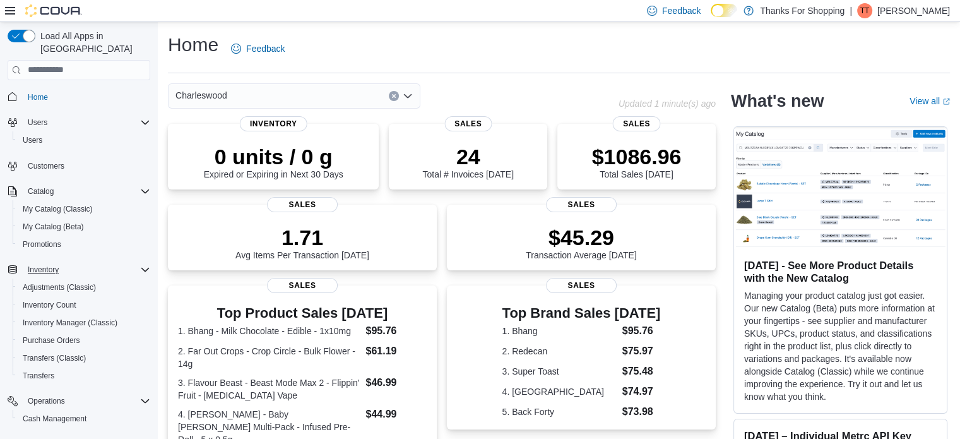  Describe the element at coordinates (840, 346) in the screenshot. I see `p: Managing your product catalog just got easier. Our new Catalog (Beta) puts more information at yo...` at that location.